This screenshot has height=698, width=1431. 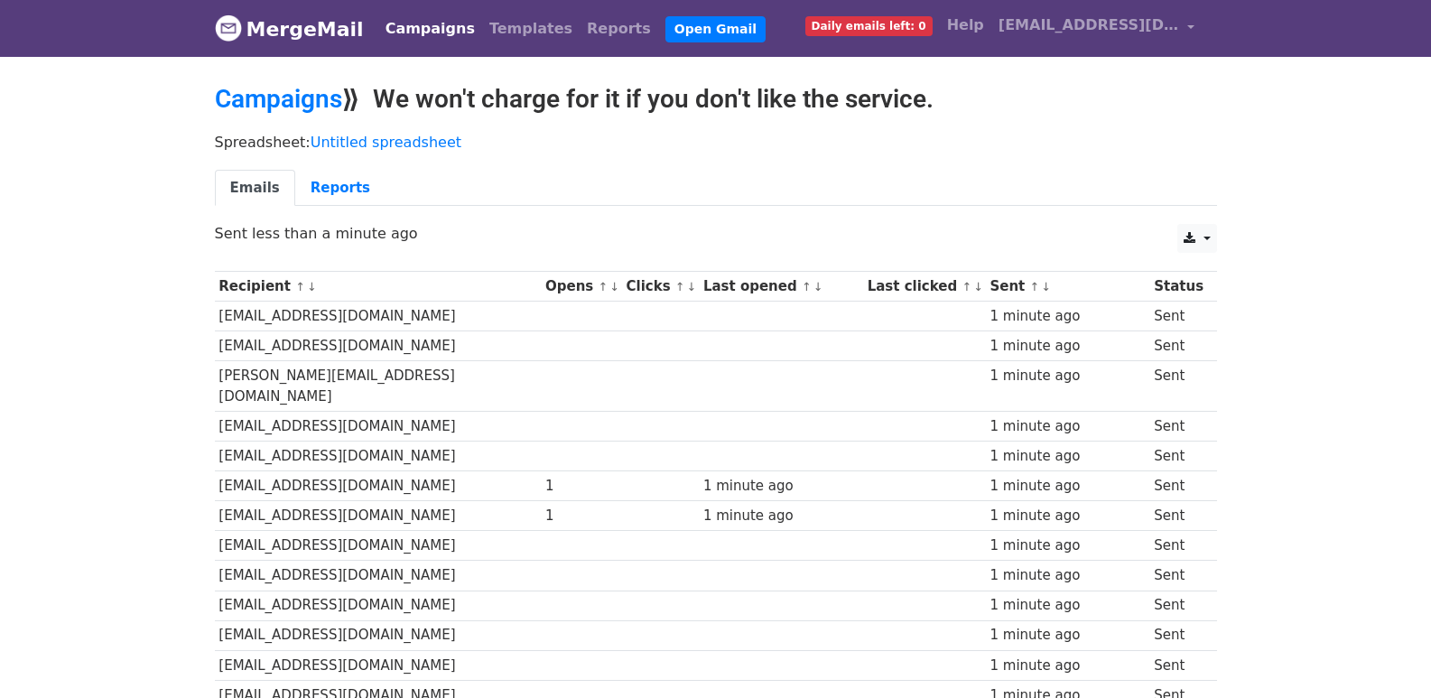 What do you see at coordinates (581, 286) in the screenshot?
I see `th: Opens` at bounding box center [581, 286].